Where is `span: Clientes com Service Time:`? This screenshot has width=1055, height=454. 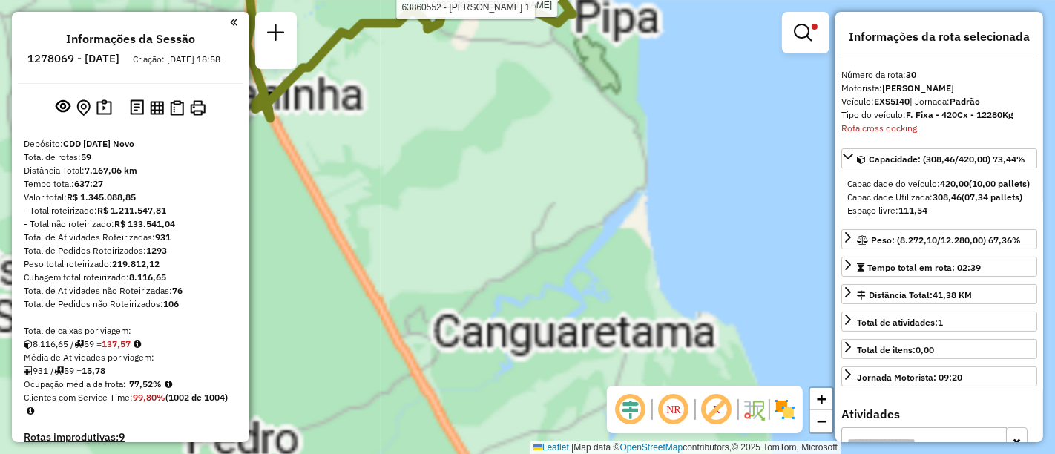 span: Clientes com Service Time: is located at coordinates (78, 397).